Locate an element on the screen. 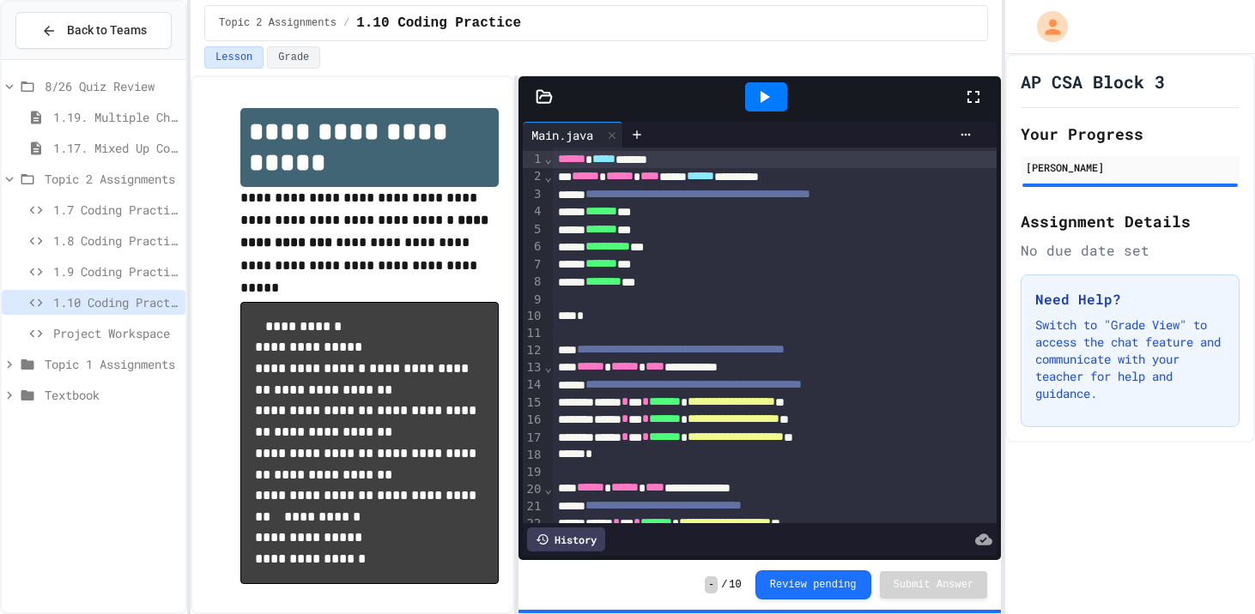 The width and height of the screenshot is (1255, 614). div: 15 is located at coordinates (533, 403).